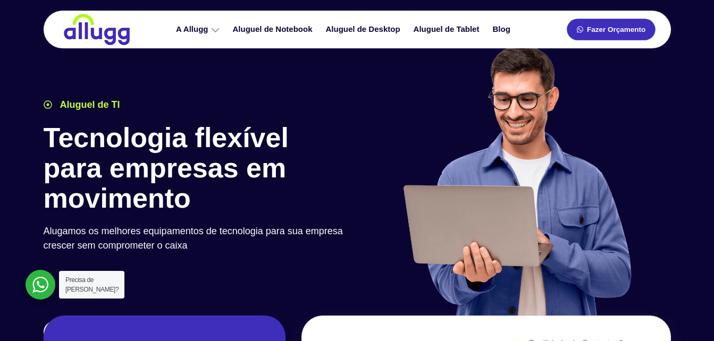 This screenshot has width=714, height=341. I want to click on img: locação de TI é Allugg, so click(97, 29).